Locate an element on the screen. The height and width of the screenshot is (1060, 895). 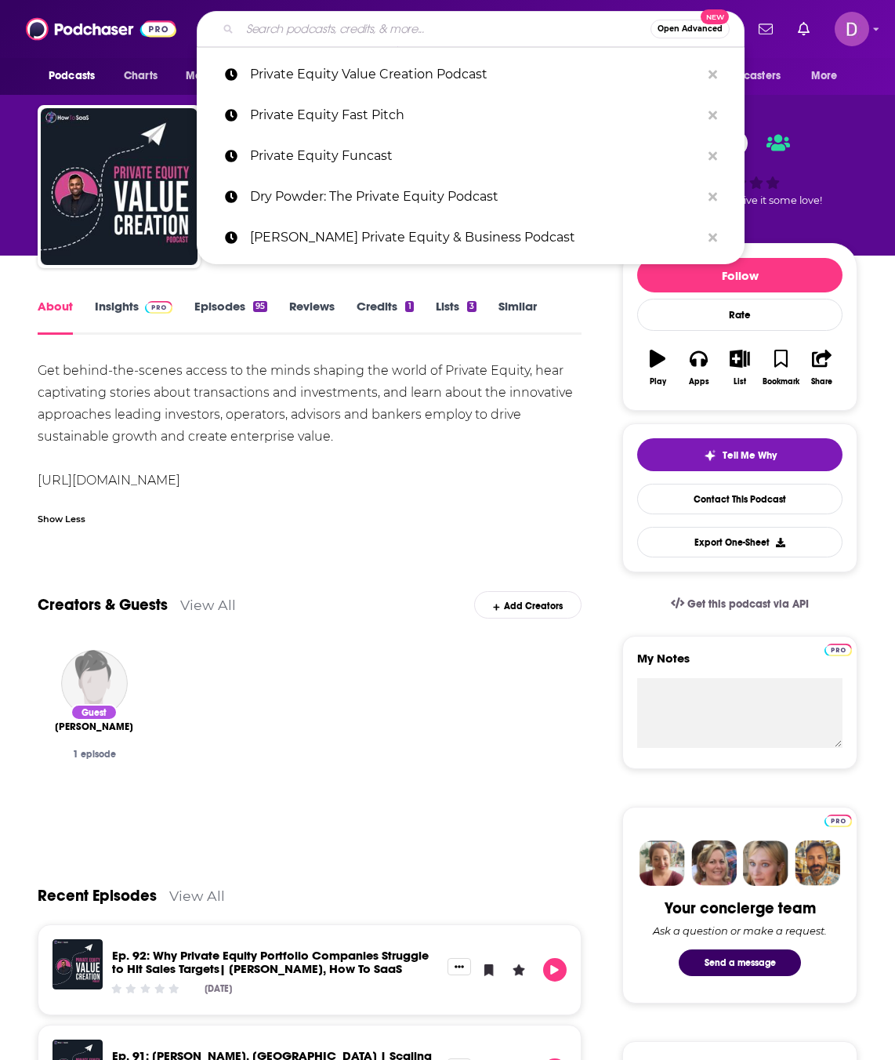
span: Monitoring is located at coordinates (213, 76).